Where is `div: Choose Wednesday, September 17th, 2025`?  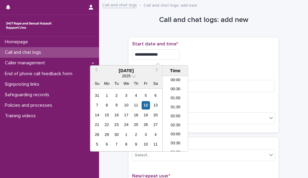 div: Choose Wednesday, September 17th, 2025 is located at coordinates (126, 115).